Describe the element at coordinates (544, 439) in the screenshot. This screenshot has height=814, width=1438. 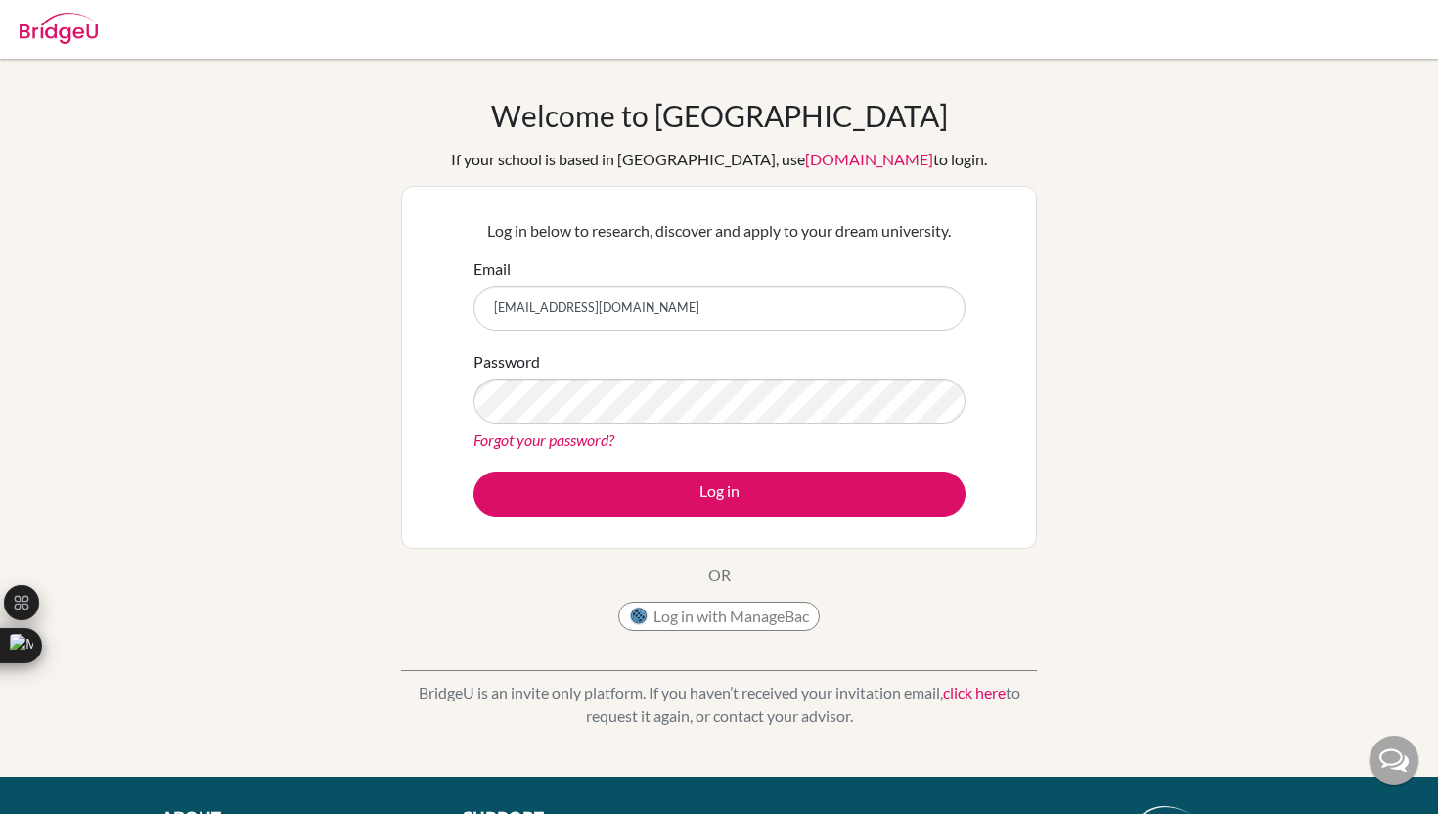
I see `a: Forgot your password?` at that location.